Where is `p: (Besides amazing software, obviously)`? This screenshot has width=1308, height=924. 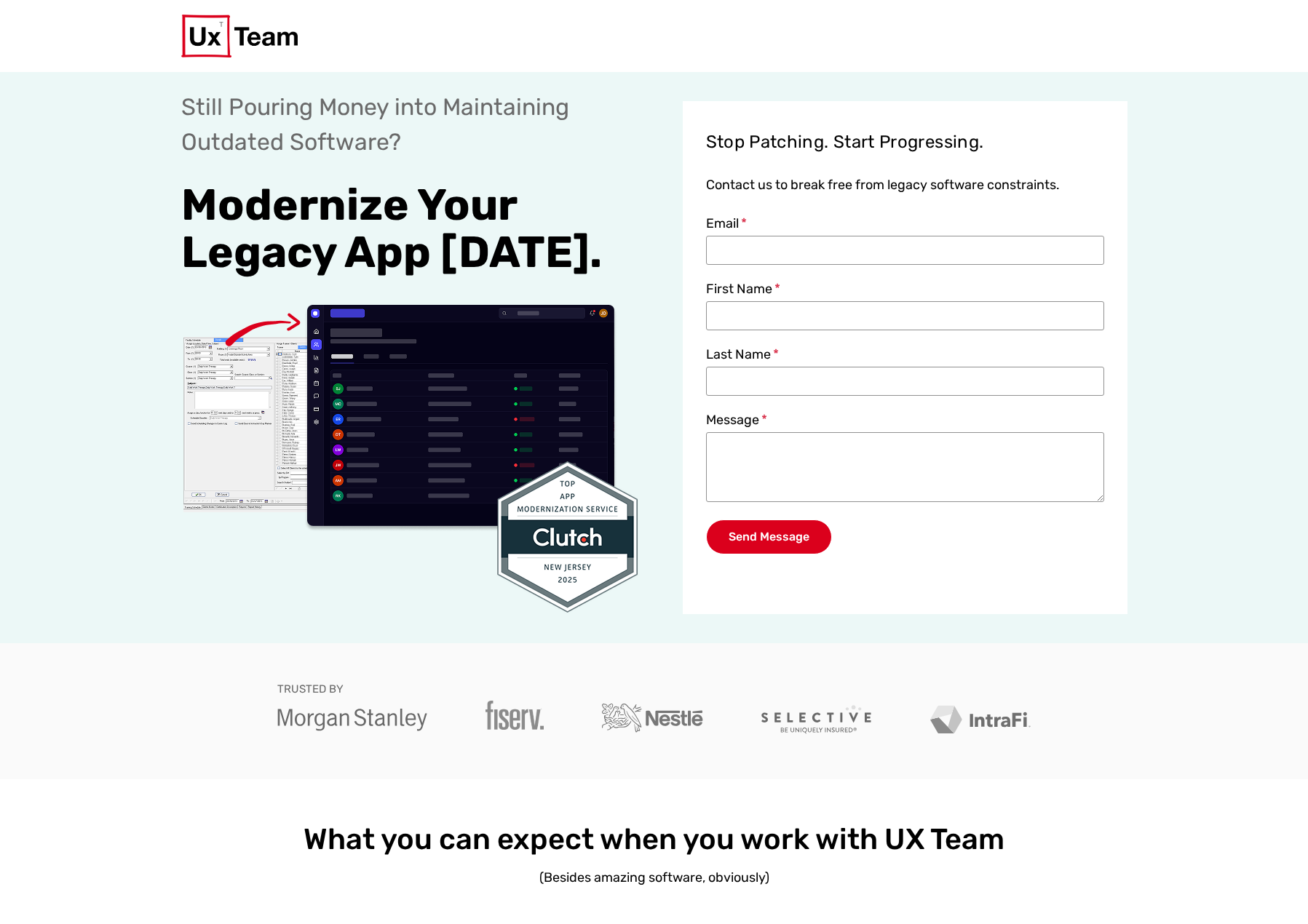
p: (Besides amazing software, obviously) is located at coordinates (654, 877).